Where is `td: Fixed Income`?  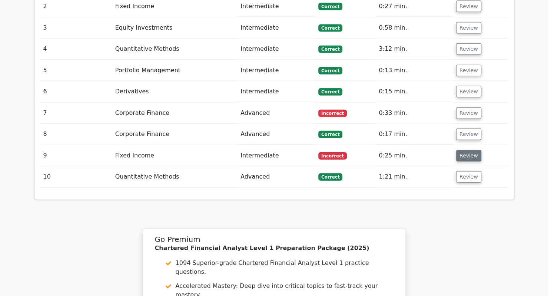
td: Fixed Income is located at coordinates (175, 156).